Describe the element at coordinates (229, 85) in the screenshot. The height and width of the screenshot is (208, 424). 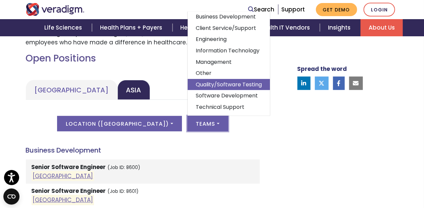
I see `a: Quality/Software Testing` at that location.